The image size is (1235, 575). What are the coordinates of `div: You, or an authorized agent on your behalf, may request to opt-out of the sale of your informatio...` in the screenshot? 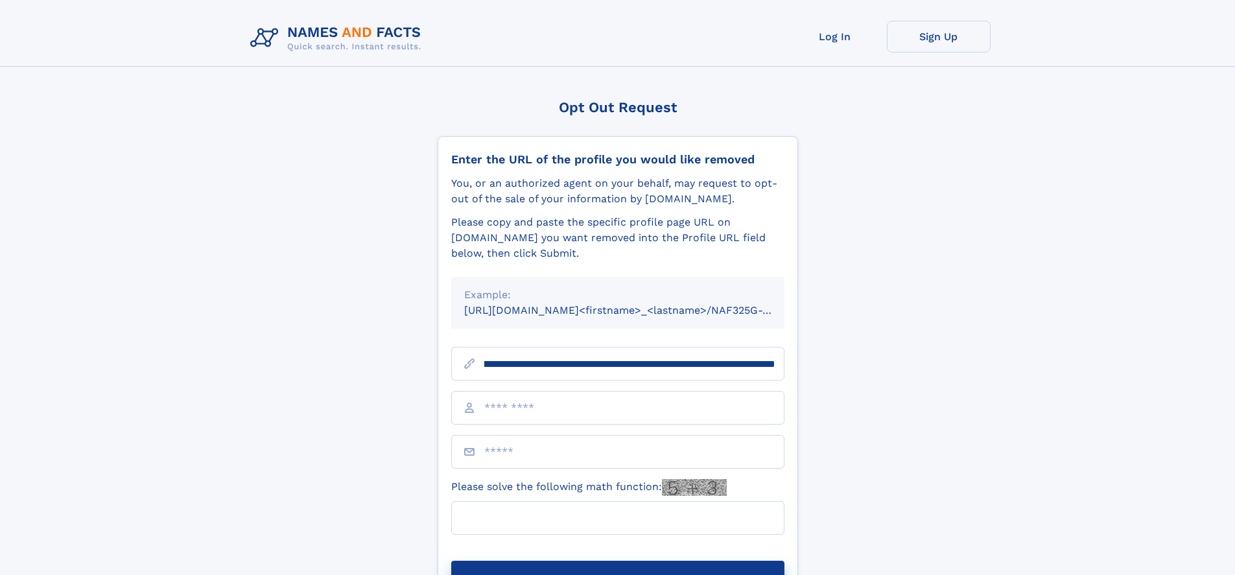 It's located at (618, 191).